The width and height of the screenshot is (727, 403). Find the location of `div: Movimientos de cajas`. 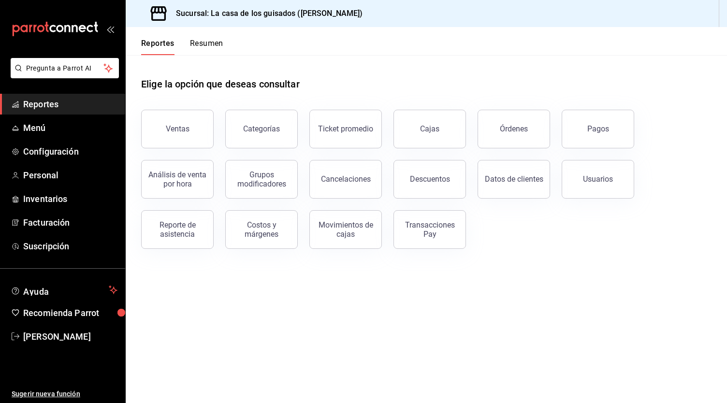

div: Movimientos de cajas is located at coordinates (346, 230).